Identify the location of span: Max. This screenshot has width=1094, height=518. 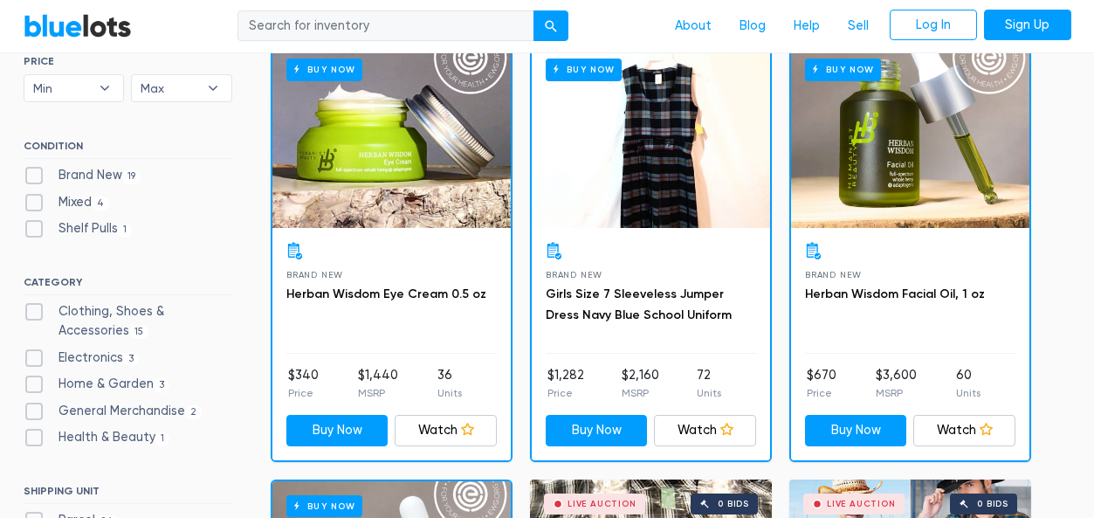
(169, 88).